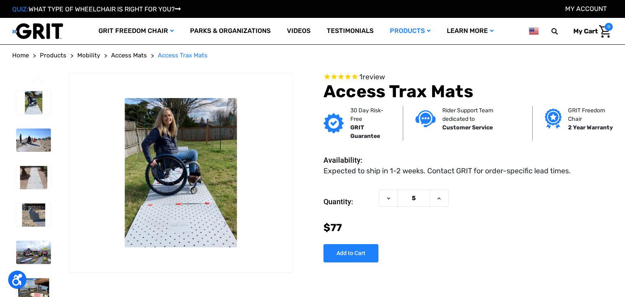 The height and width of the screenshot is (297, 625). Describe the element at coordinates (20, 55) in the screenshot. I see `span: Home` at that location.